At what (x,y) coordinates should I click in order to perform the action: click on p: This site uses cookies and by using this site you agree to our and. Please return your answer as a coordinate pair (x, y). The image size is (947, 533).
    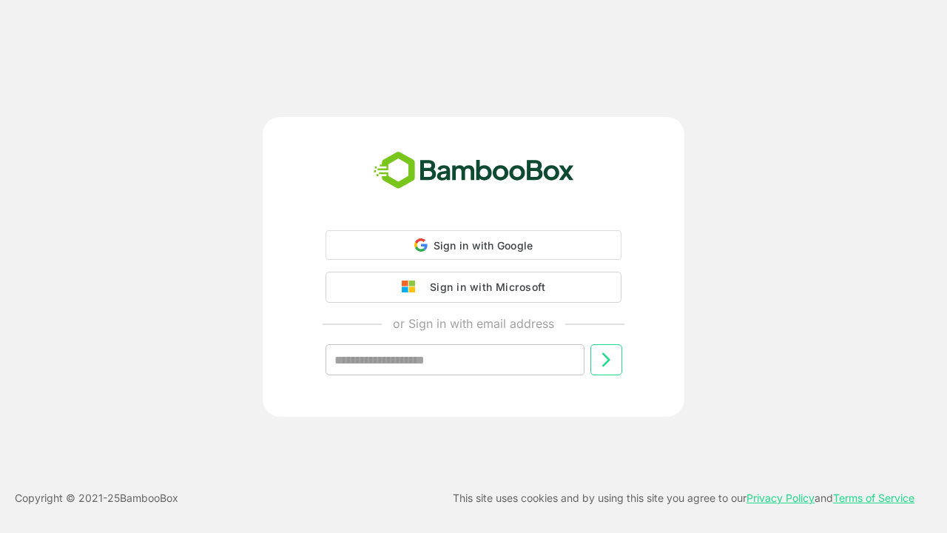
    Looking at the image, I should click on (684, 498).